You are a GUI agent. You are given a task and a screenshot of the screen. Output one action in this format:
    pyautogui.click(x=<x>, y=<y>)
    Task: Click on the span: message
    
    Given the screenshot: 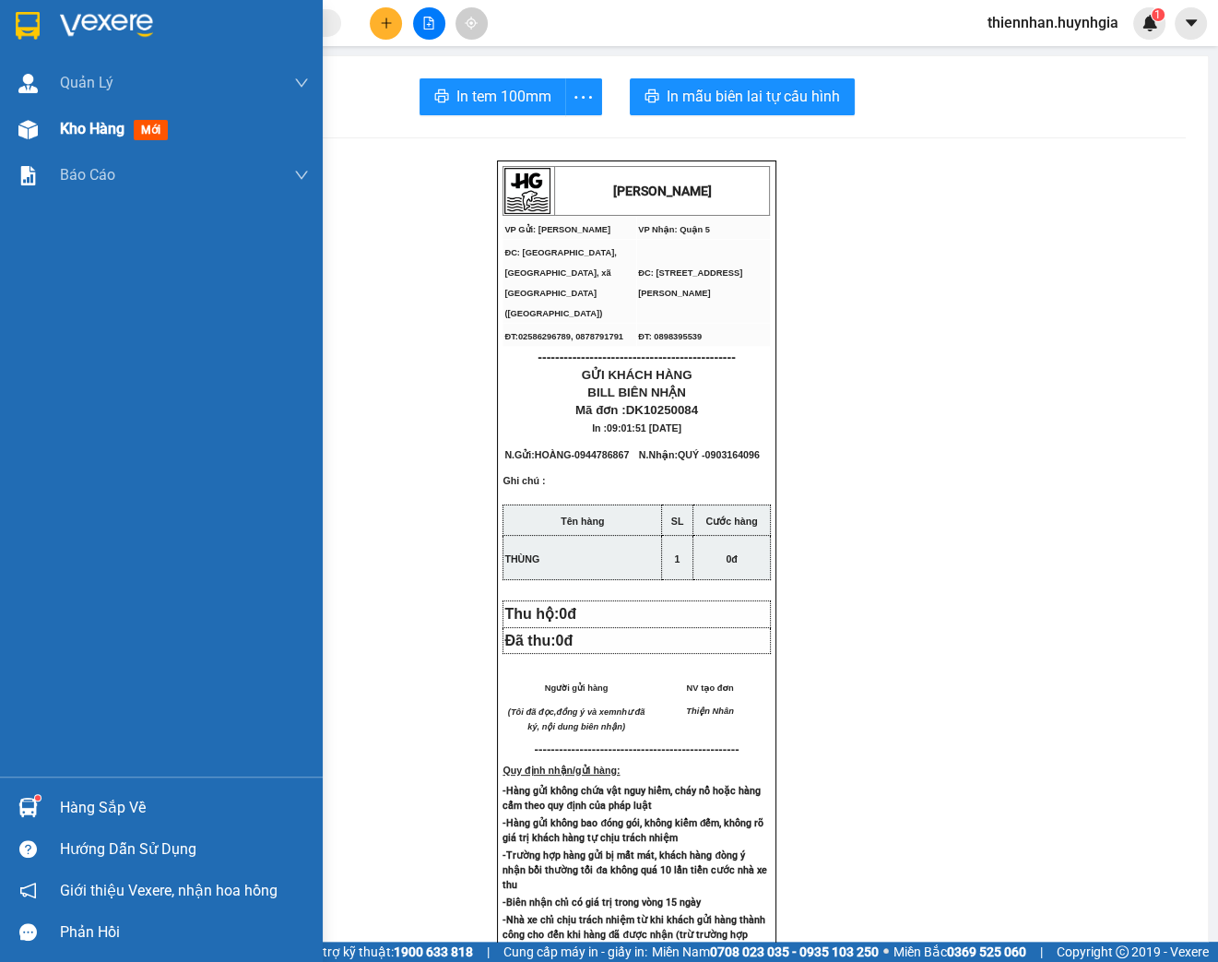 What is the action you would take?
    pyautogui.click(x=28, y=931)
    